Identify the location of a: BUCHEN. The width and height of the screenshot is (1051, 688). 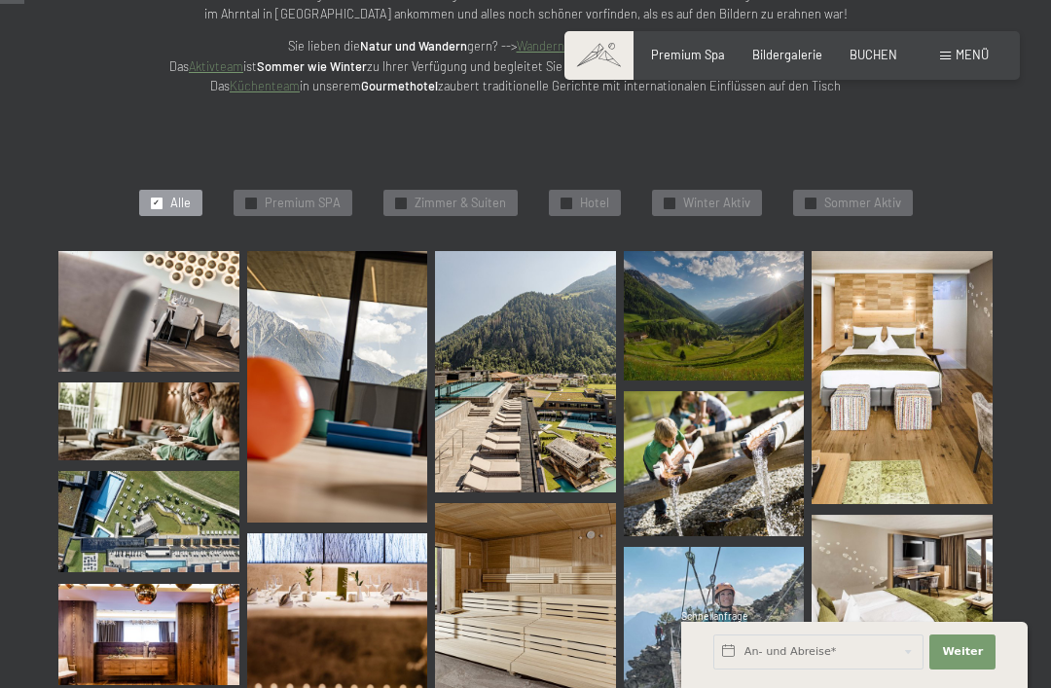
(873, 54).